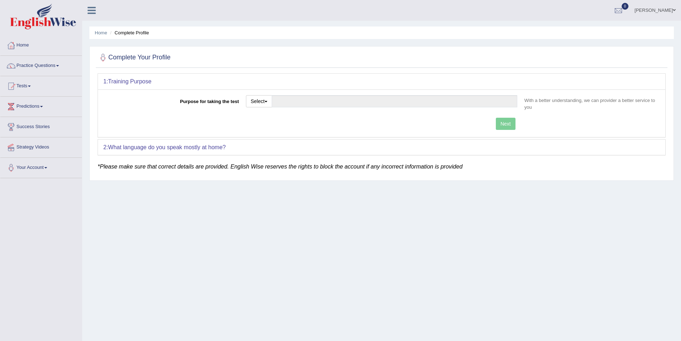  I want to click on a: Your Account, so click(41, 167).